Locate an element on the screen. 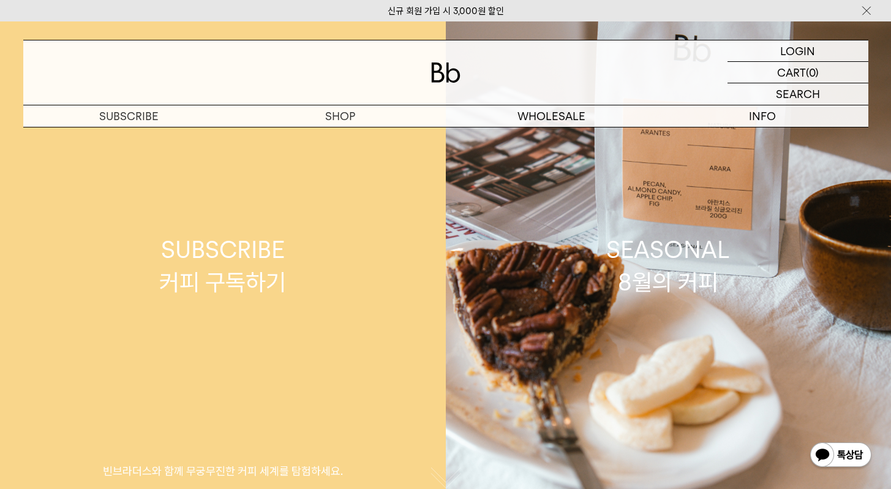 Image resolution: width=891 pixels, height=489 pixels. a: 신규 회원 가입 시 3,000원 할인 is located at coordinates (446, 11).